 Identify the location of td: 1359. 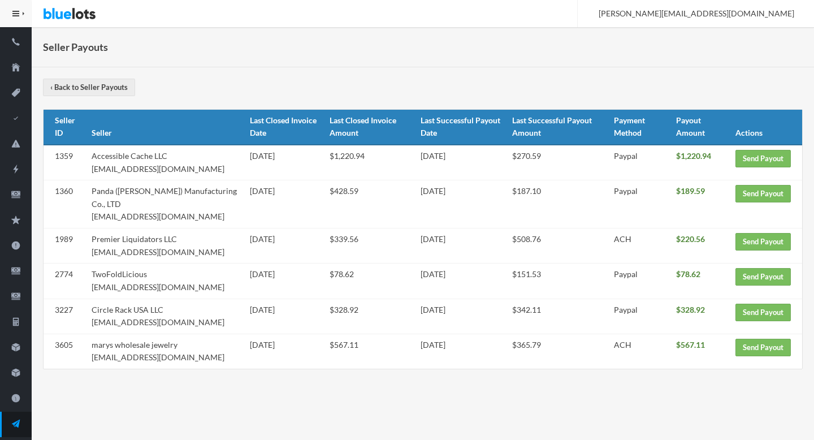
(65, 162).